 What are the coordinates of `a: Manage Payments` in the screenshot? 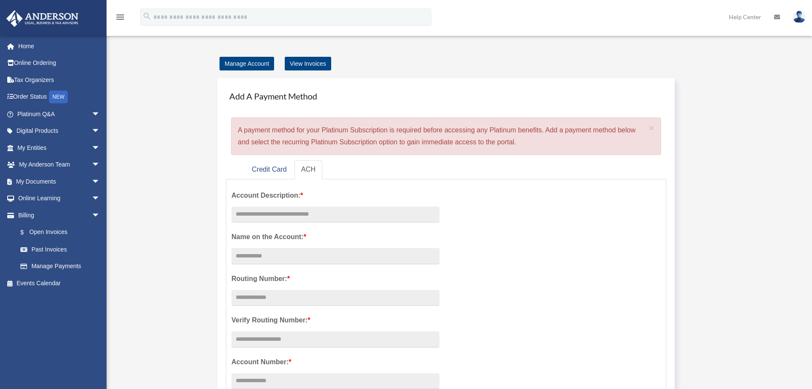 It's located at (60, 266).